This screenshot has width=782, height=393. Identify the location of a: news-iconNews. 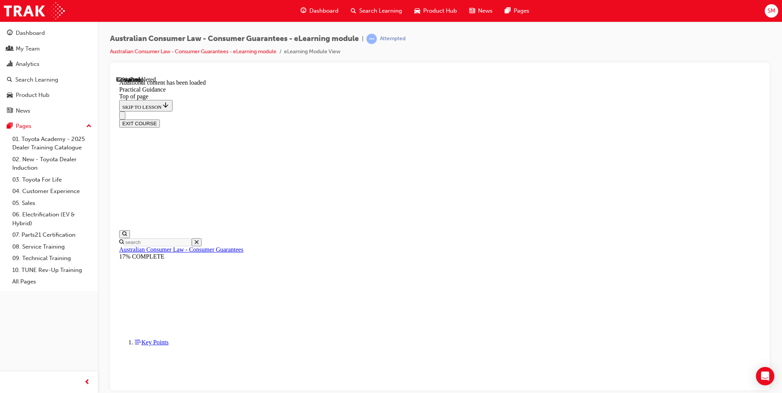
(481, 11).